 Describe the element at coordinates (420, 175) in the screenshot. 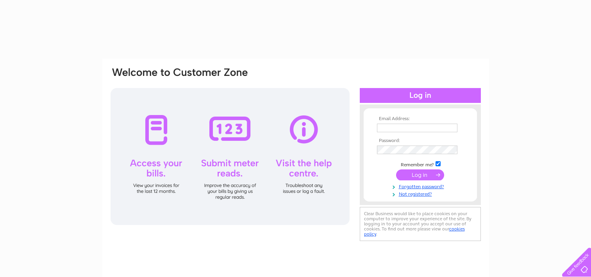

I see `input: Submit` at that location.